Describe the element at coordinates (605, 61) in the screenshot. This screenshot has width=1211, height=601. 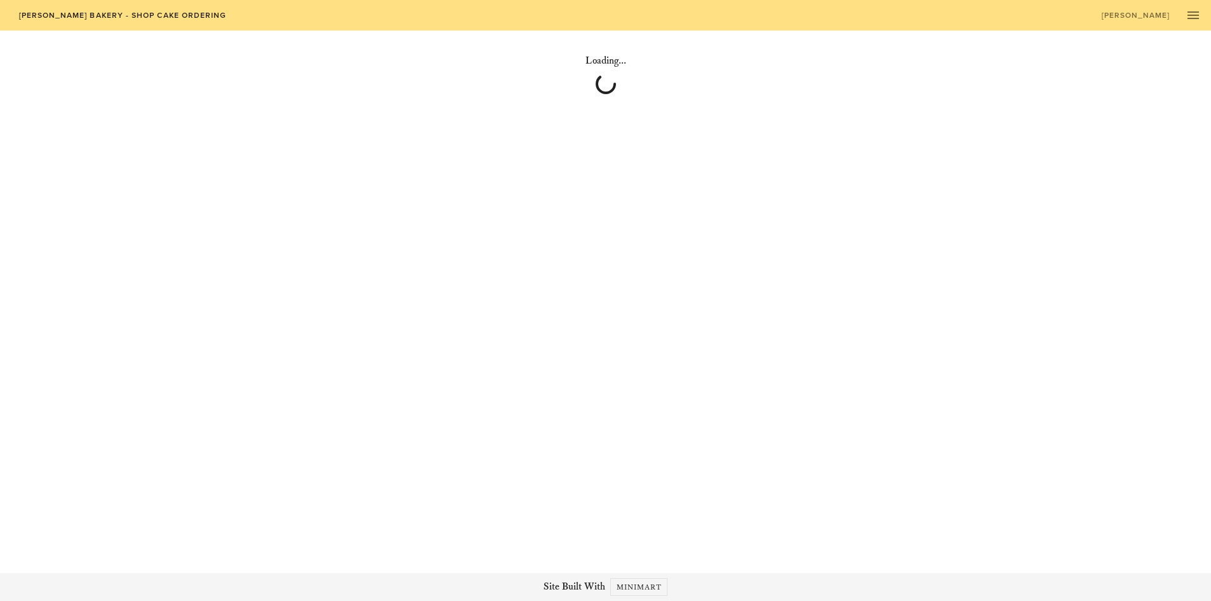
I see `h4: Loading...` at that location.